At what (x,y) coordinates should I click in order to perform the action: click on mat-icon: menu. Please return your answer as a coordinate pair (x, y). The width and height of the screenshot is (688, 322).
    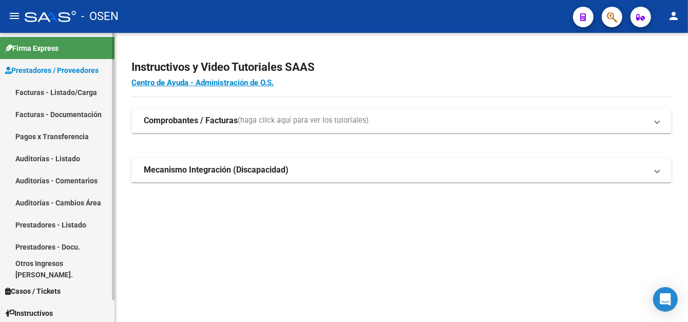
    Looking at the image, I should click on (14, 16).